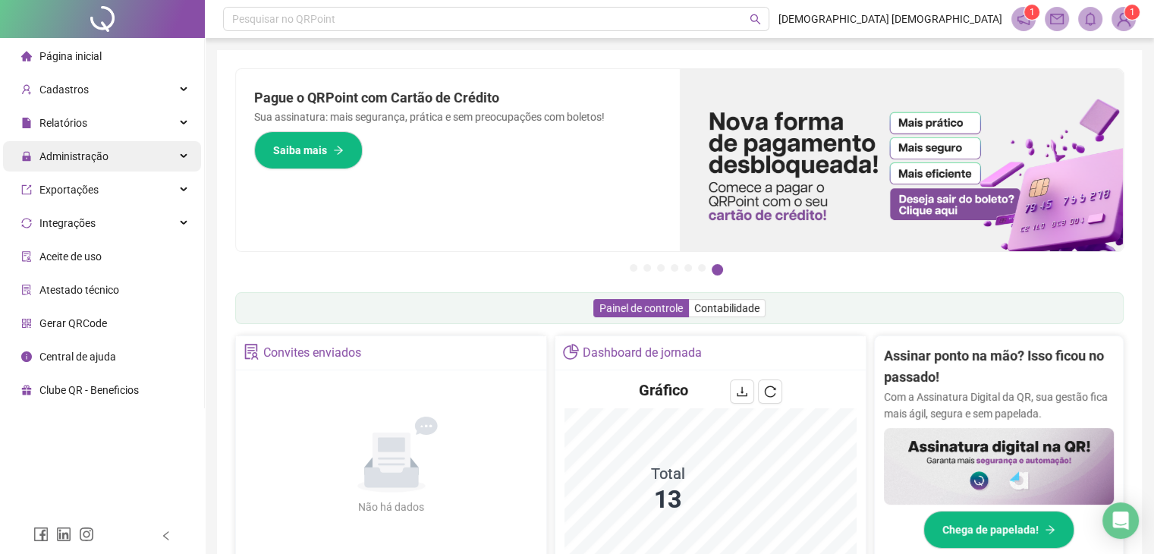 This screenshot has height=554, width=1154. What do you see at coordinates (166, 535) in the screenshot?
I see `span: left` at bounding box center [166, 535].